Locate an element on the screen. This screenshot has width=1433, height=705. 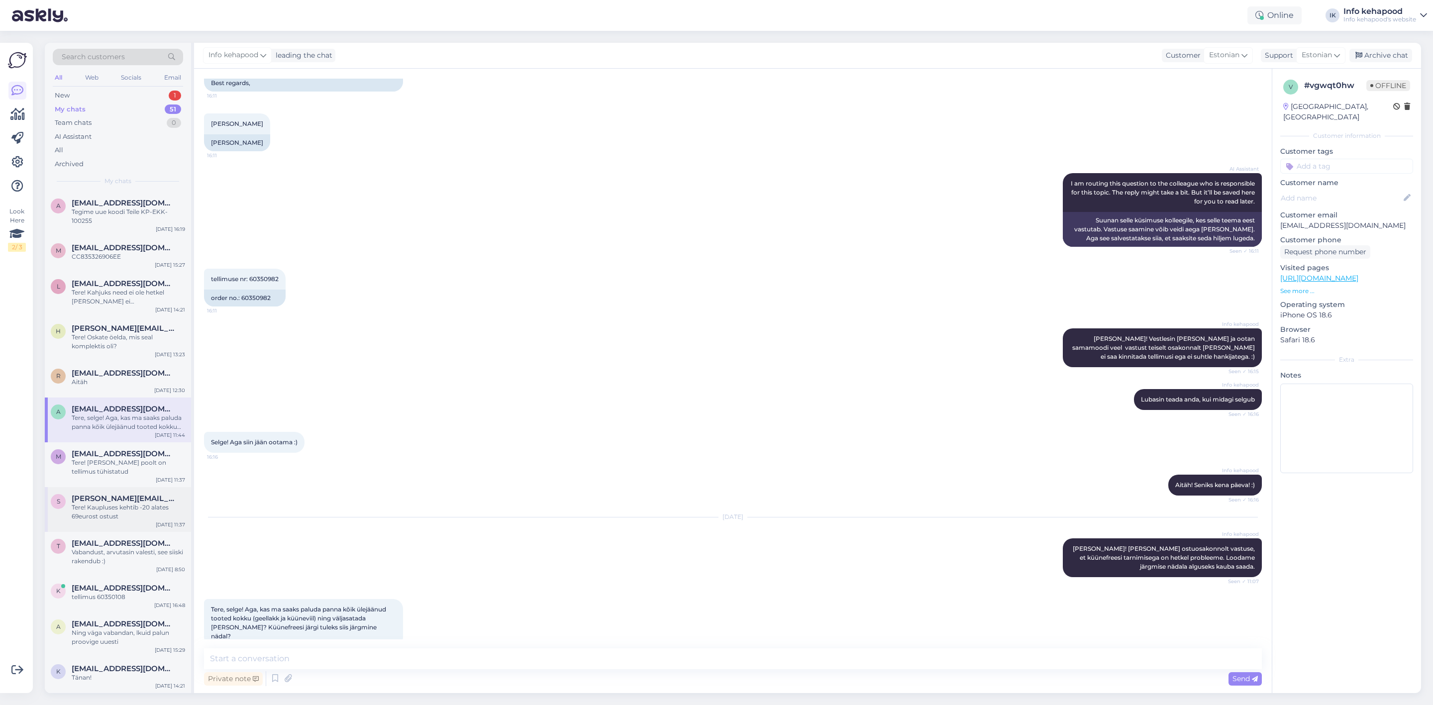
span: Selge! Aga siin jään ootama :) is located at coordinates (254, 442).